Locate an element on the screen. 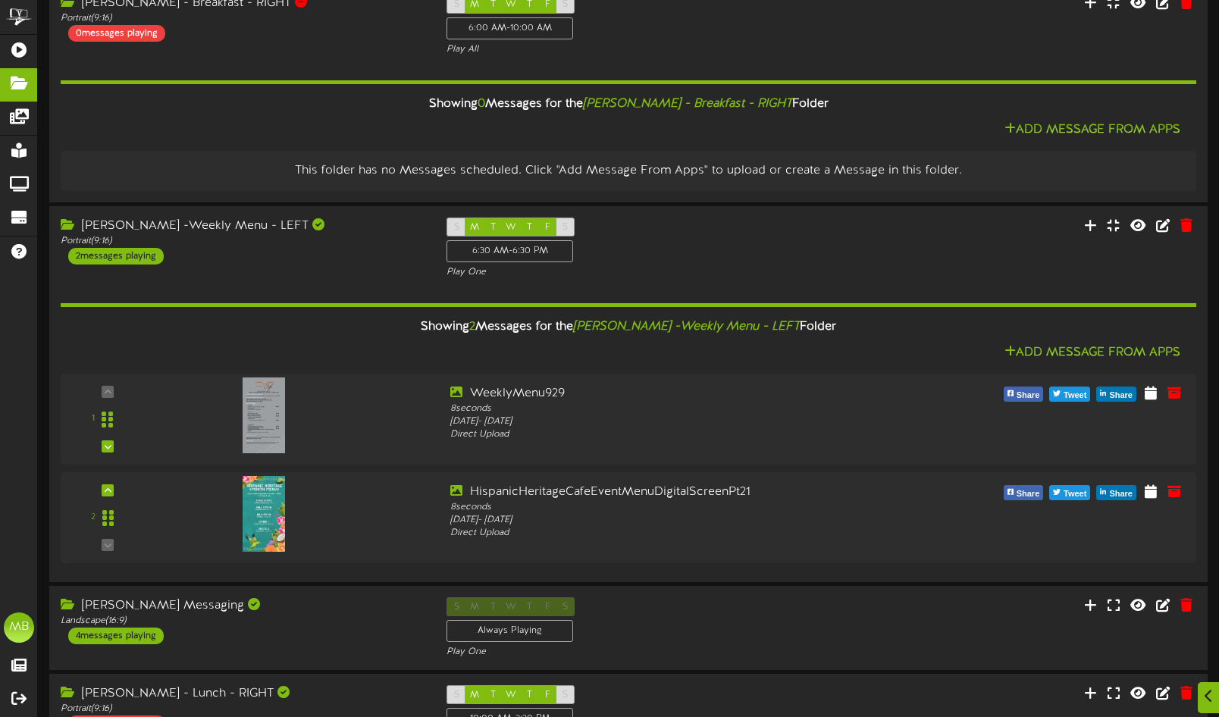  div: Always Playing is located at coordinates (510, 631).